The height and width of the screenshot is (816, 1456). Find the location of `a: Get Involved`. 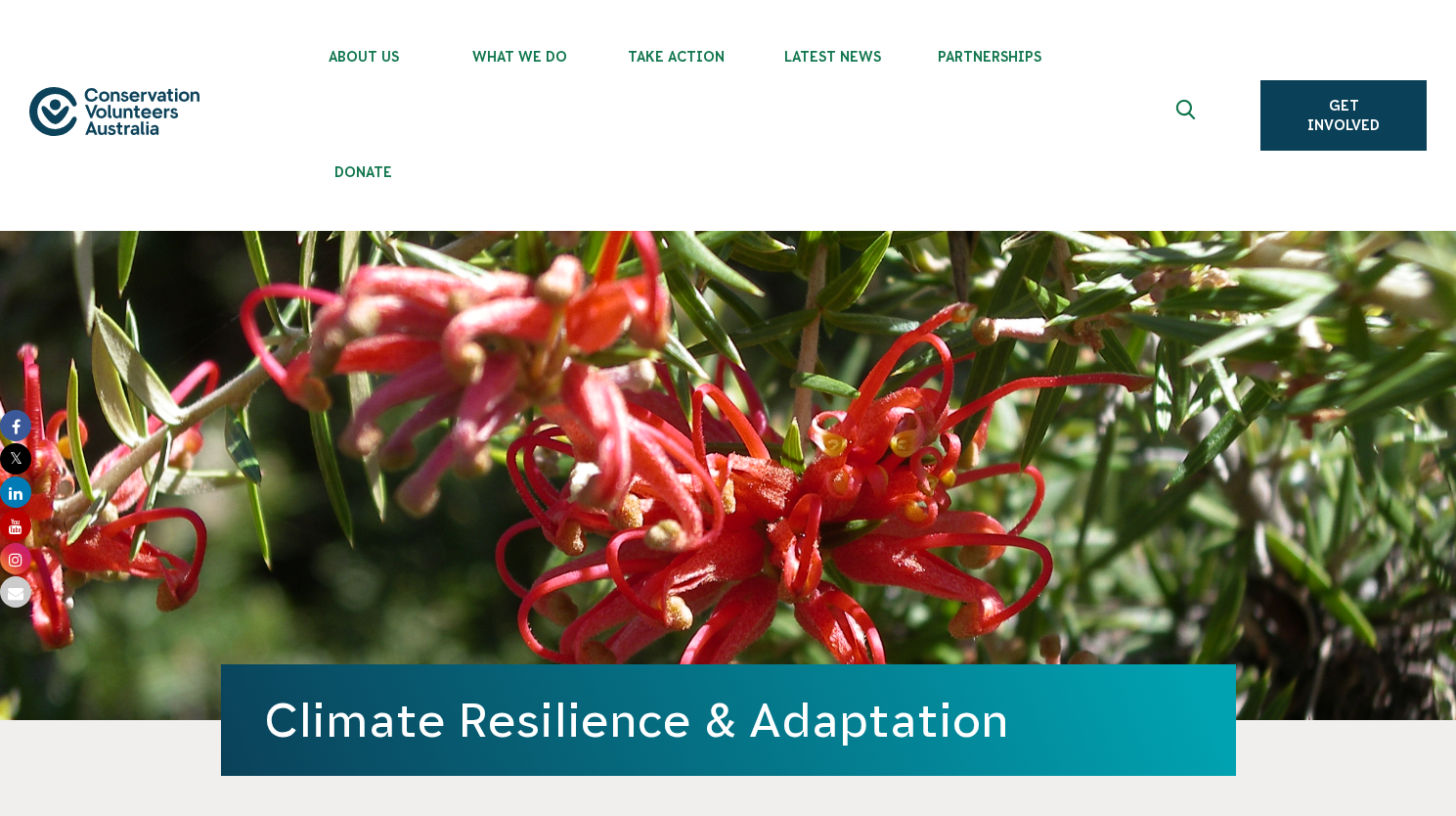

a: Get Involved is located at coordinates (1344, 115).